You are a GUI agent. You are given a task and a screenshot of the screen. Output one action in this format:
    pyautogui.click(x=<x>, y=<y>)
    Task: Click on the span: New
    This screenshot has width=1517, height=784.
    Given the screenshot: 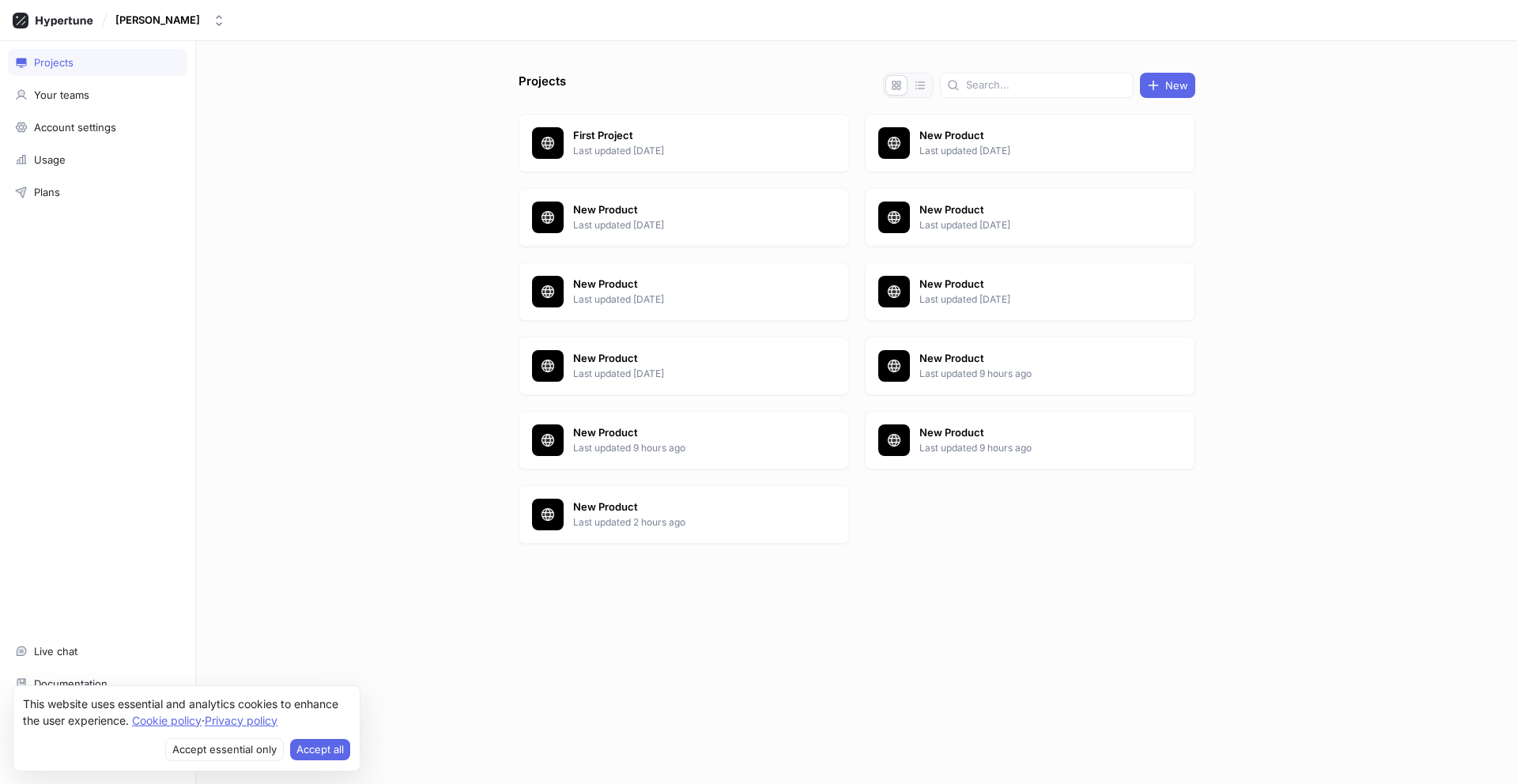 What is the action you would take?
    pyautogui.click(x=1176, y=85)
    